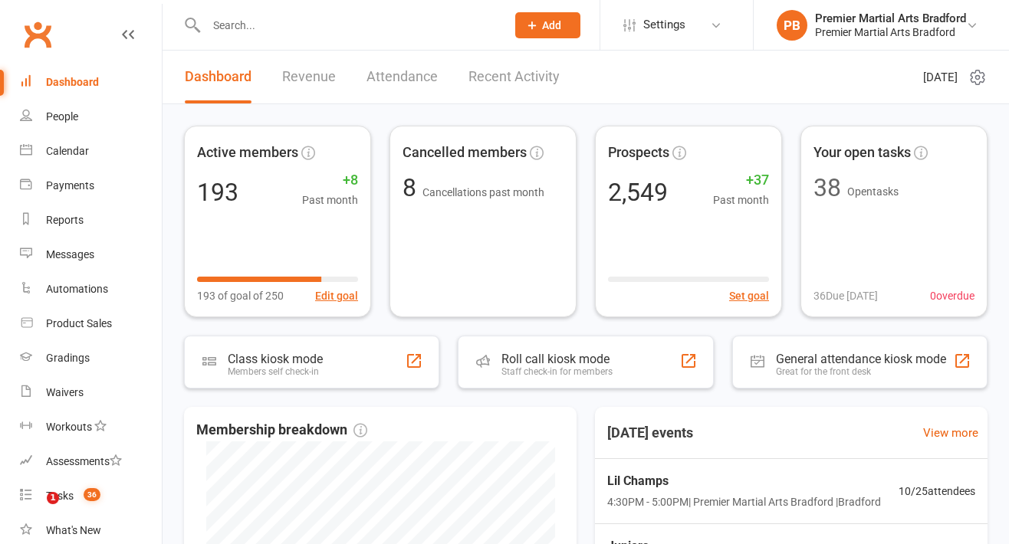 The width and height of the screenshot is (1009, 544). What do you see at coordinates (861, 359) in the screenshot?
I see `div: General attendance kiosk mode` at bounding box center [861, 359].